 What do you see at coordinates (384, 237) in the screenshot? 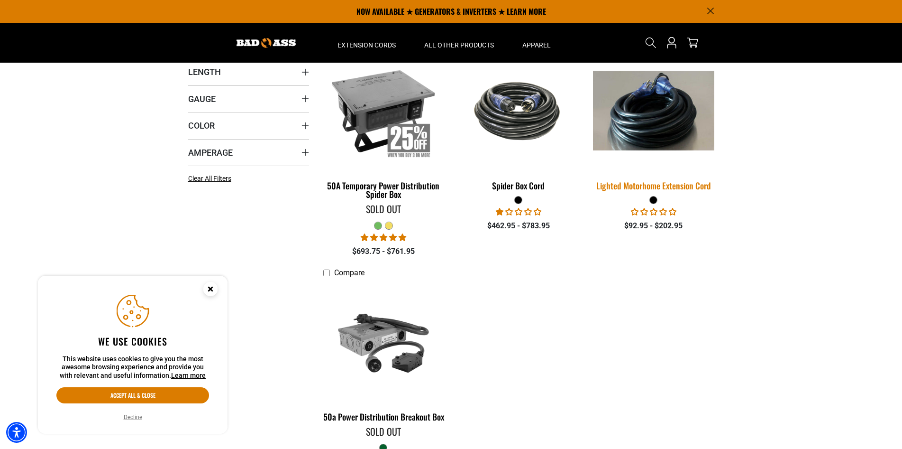
I see `span: 5.00 stars` at bounding box center [384, 237].